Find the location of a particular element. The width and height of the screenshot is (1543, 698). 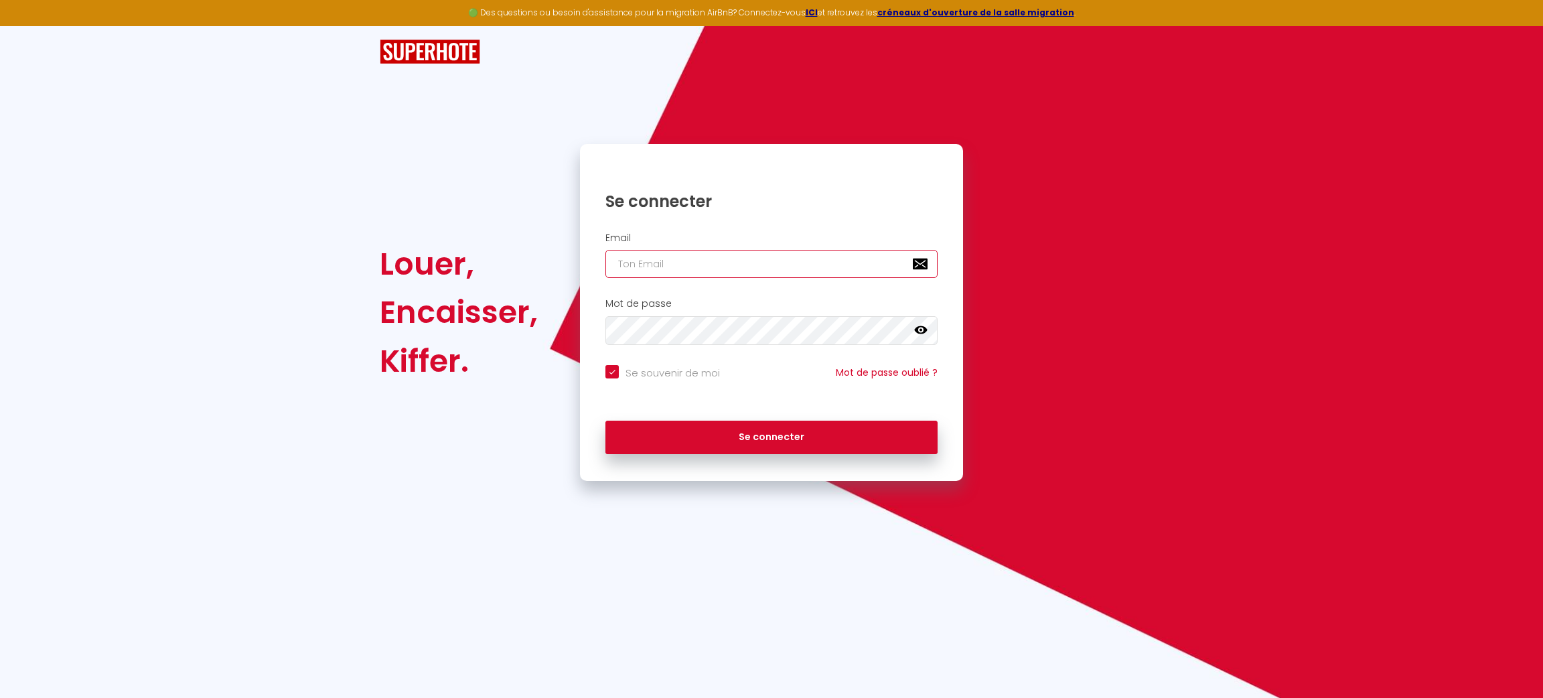

strong: créneaux d'ouverture de la salle migration is located at coordinates (976, 12).